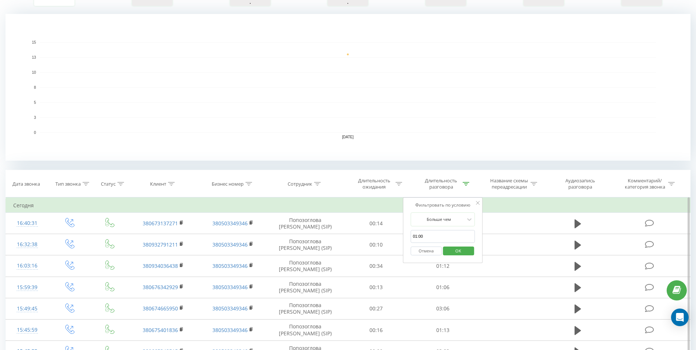 This screenshot has width=696, height=350. Describe the element at coordinates (376, 266) in the screenshot. I see `td: 00:34` at that location.